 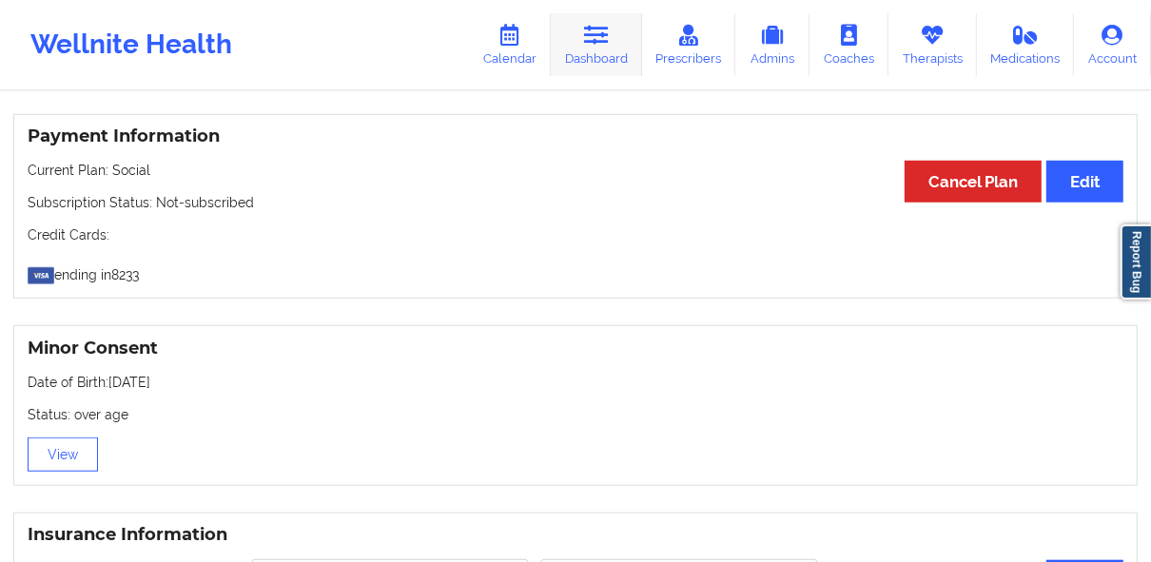 I want to click on p: Current Plan: Social, so click(x=575, y=170).